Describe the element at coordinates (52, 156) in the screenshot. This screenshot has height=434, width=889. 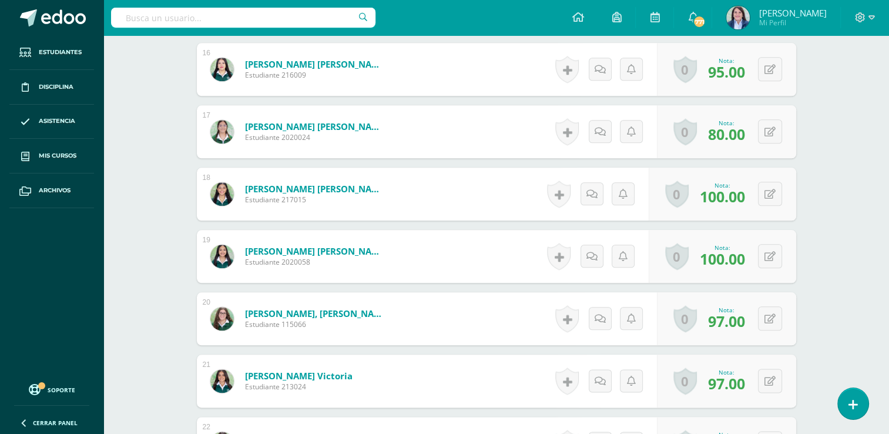
I see `a: Mis cursos` at that location.